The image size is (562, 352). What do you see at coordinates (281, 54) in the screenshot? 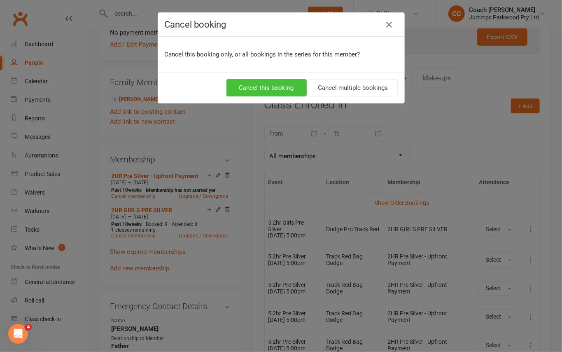
I see `p: Cancel this booking only, or all bookings in the series for this member?` at bounding box center [281, 54].